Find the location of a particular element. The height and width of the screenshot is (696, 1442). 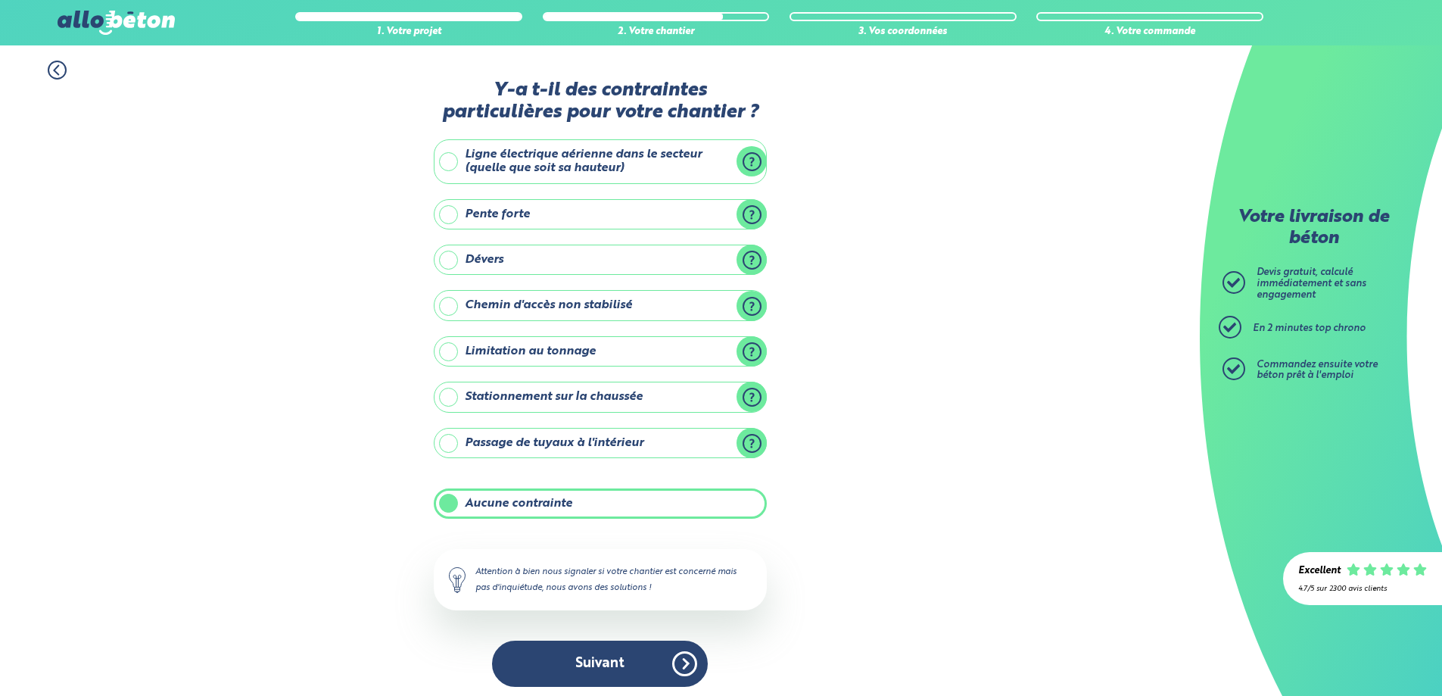

div: Attention à bien nous signaler si votre chantier est concerné mais pas d'inquiétude, nous avons d... is located at coordinates (600, 579).